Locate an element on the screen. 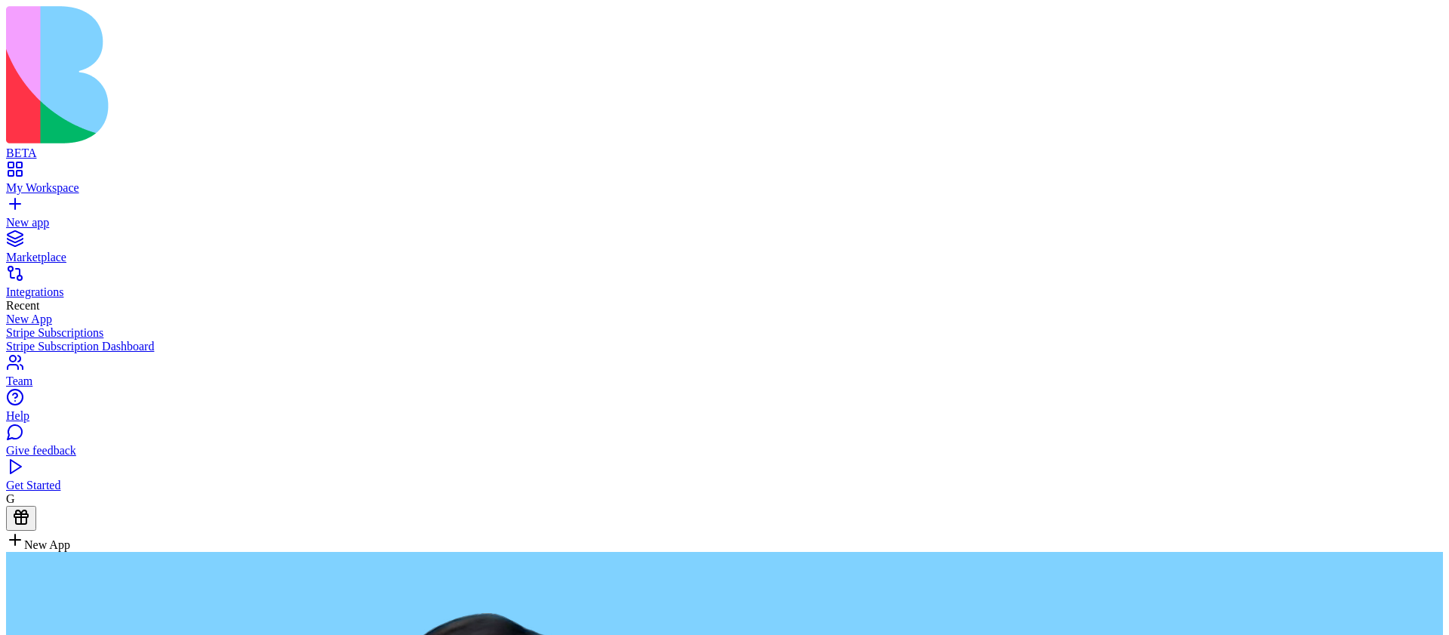 This screenshot has width=1449, height=635. div: New App is located at coordinates (724, 319).